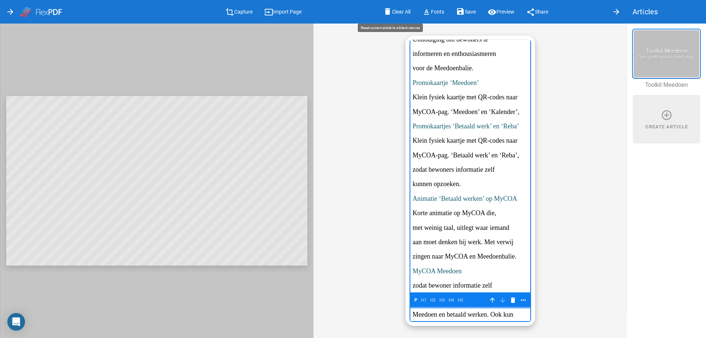  I want to click on button: Import Page, so click(283, 11).